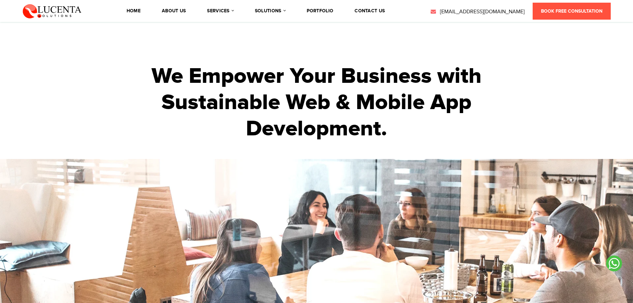 The height and width of the screenshot is (303, 633). What do you see at coordinates (270, 11) in the screenshot?
I see `a: solutions` at bounding box center [270, 11].